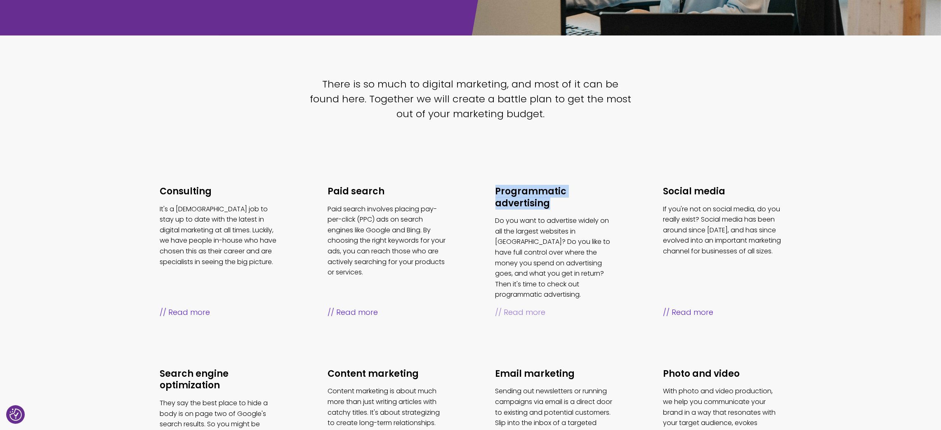  I want to click on img: Revisit consent button, so click(16, 415).